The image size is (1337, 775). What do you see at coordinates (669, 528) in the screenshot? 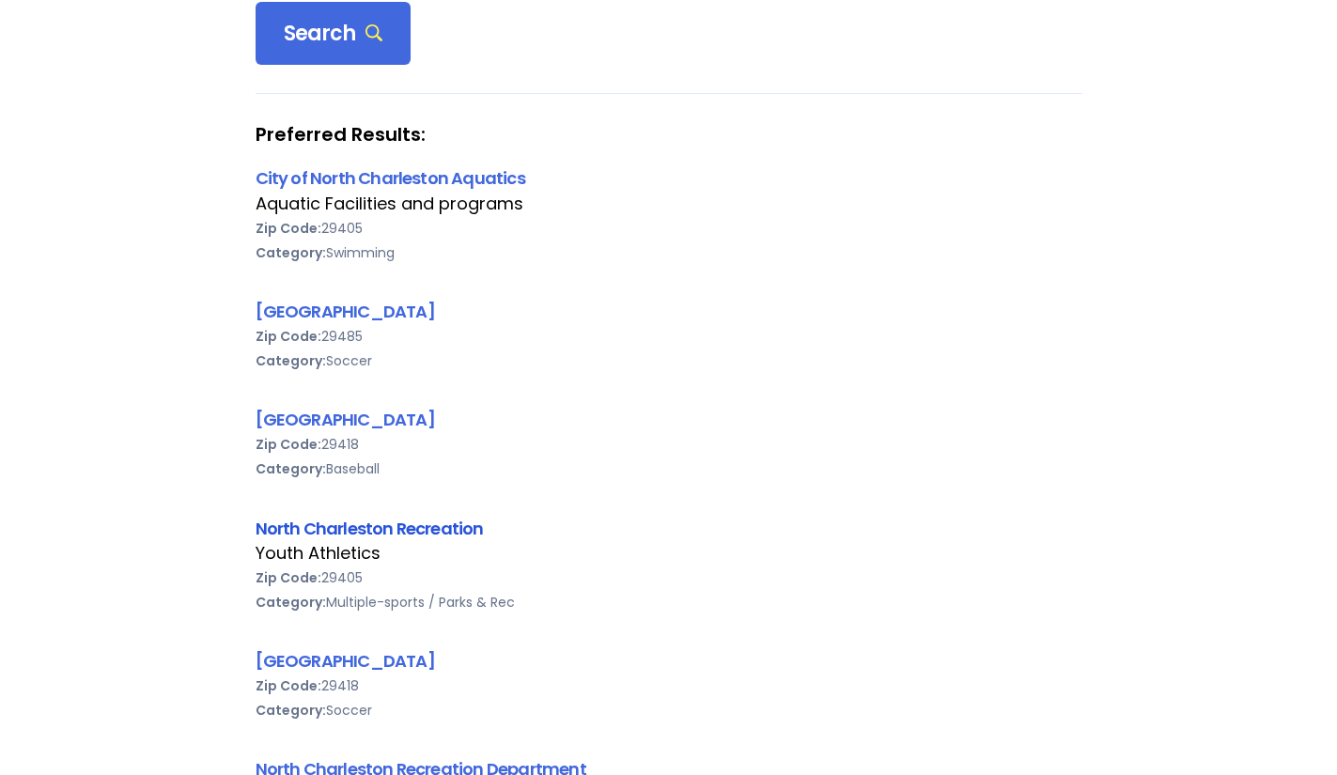
I see `div: North Charleston Recreation` at bounding box center [669, 528].